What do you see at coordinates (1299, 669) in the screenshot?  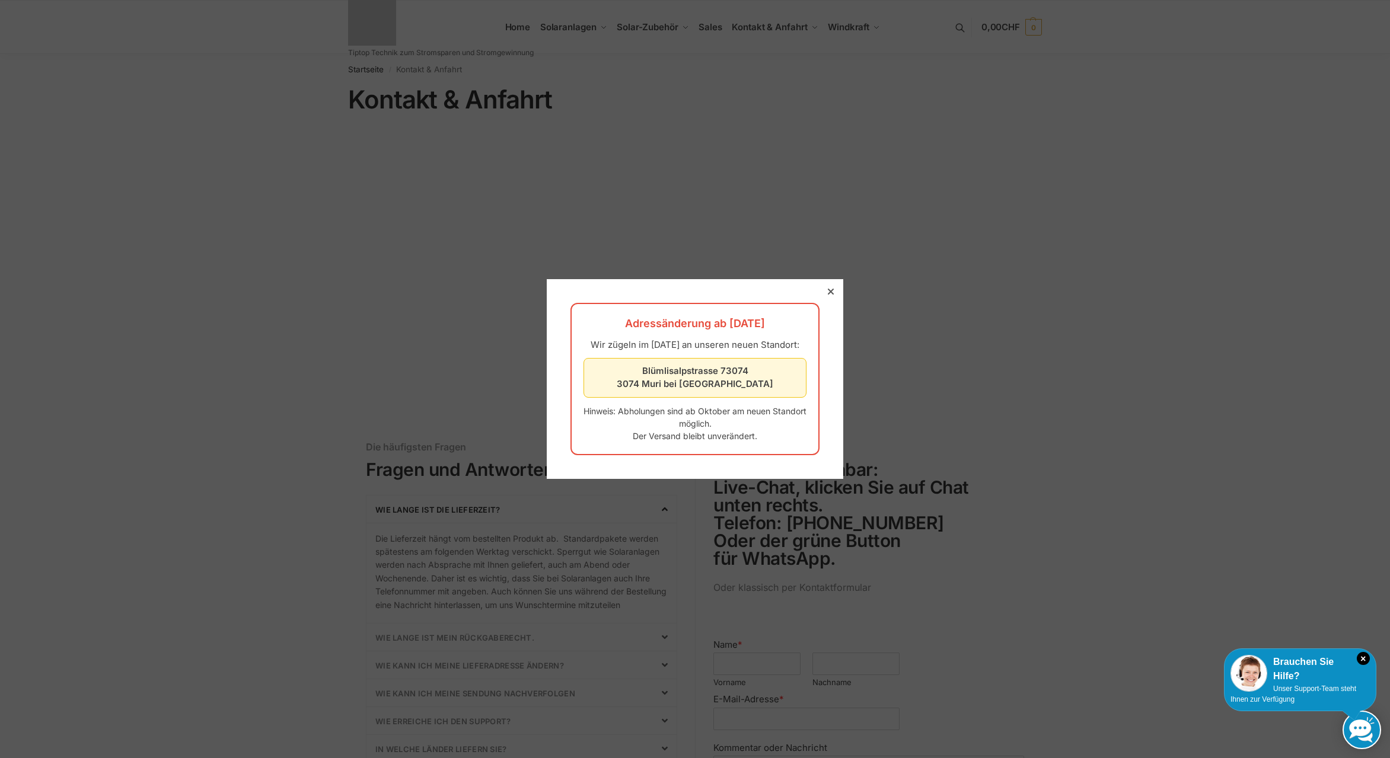 I see `div: Brauchen Sie Hilfe?` at bounding box center [1299, 669].